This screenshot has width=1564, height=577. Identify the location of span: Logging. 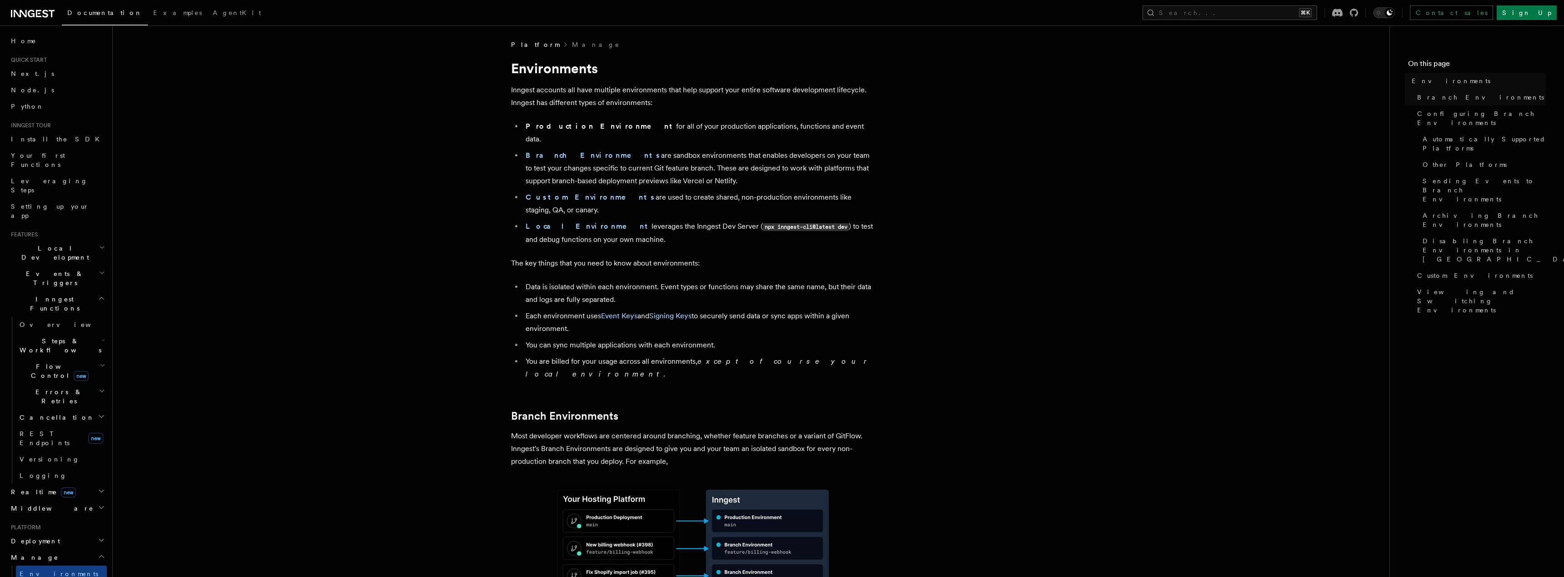
(43, 476).